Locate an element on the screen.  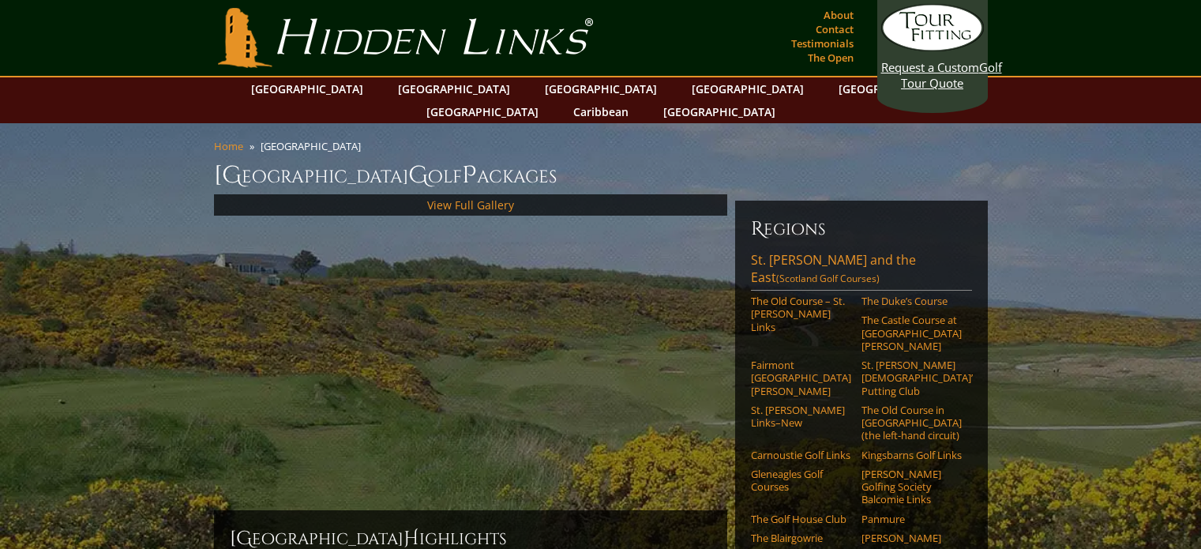
span: (Scotland Golf Courses) is located at coordinates (827, 278).